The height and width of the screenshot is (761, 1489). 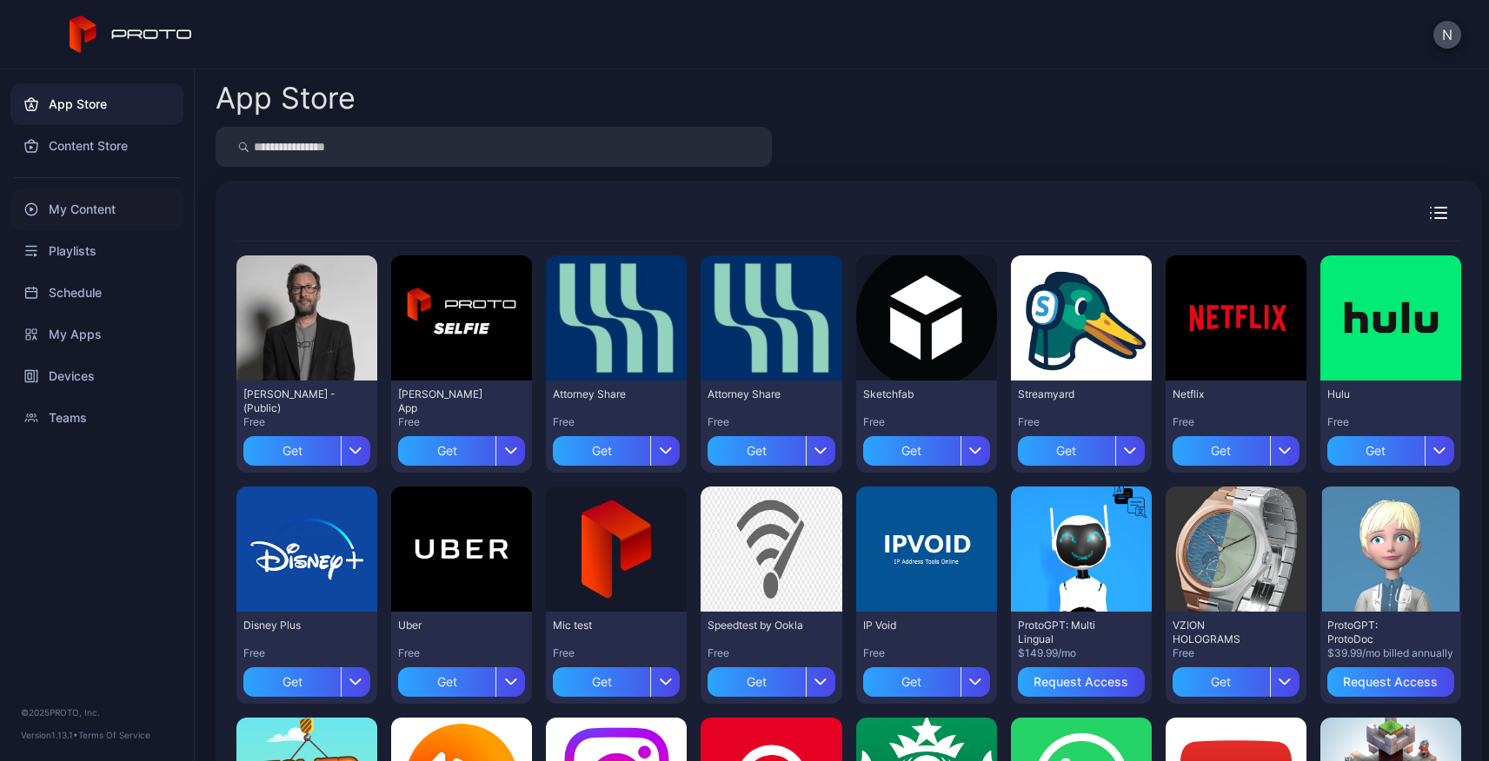 What do you see at coordinates (291, 626) in the screenshot?
I see `div: Disney Plus` at bounding box center [291, 626].